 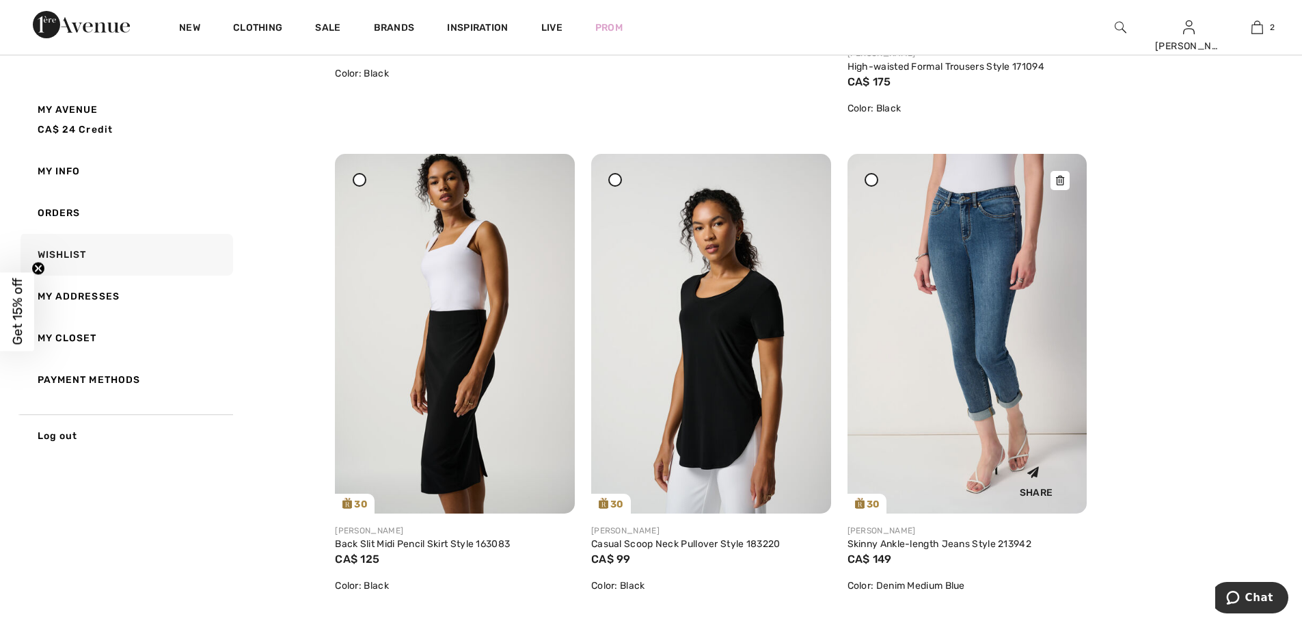 I want to click on a: Log out, so click(x=125, y=436).